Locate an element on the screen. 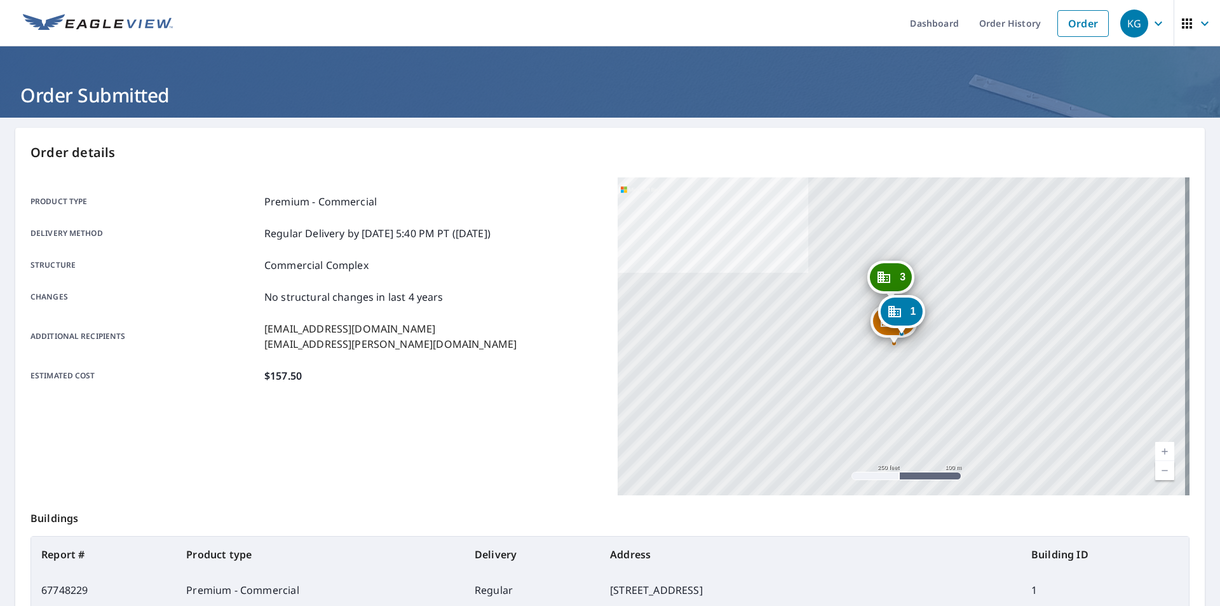  div: Dropped pin, building 2, Commercial property, 2105 Foy St New Orleans, LA 70122 is located at coordinates (894, 324).